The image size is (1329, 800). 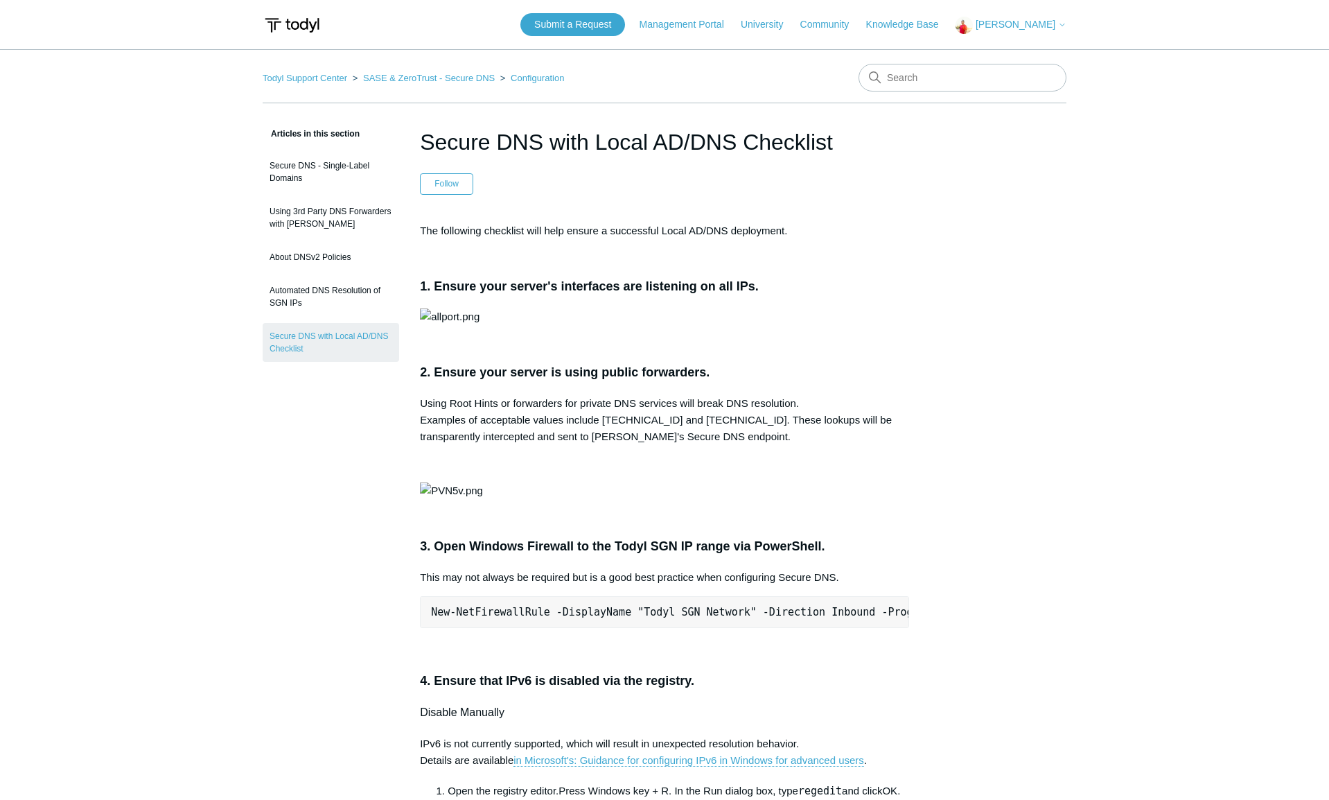 I want to click on span: OK, so click(x=890, y=790).